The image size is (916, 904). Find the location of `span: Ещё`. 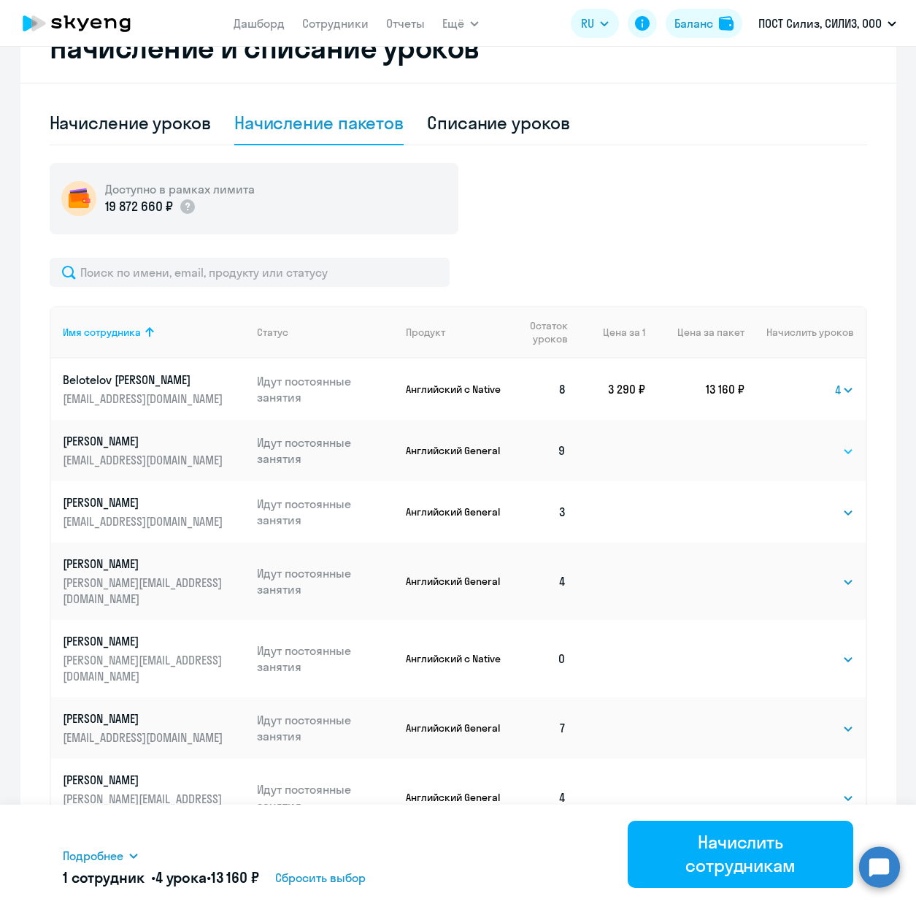

span: Ещё is located at coordinates (453, 23).